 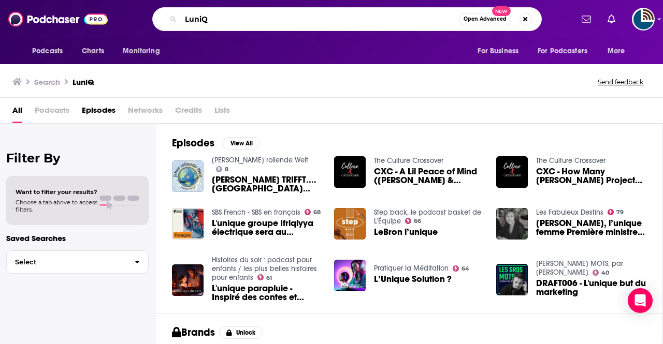 What do you see at coordinates (222, 112) in the screenshot?
I see `span: Lists` at bounding box center [222, 112].